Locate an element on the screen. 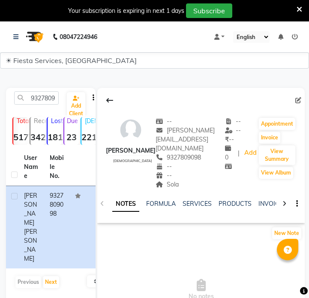  th: Mobile No. is located at coordinates (57, 167).